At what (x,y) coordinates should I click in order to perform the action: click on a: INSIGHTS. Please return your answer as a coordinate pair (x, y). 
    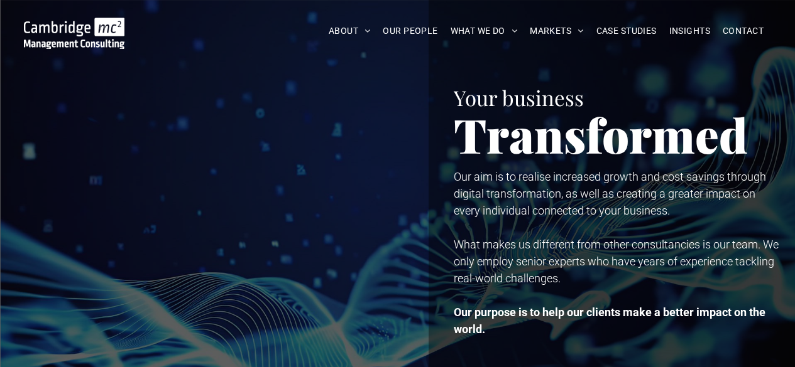
    Looking at the image, I should click on (689, 31).